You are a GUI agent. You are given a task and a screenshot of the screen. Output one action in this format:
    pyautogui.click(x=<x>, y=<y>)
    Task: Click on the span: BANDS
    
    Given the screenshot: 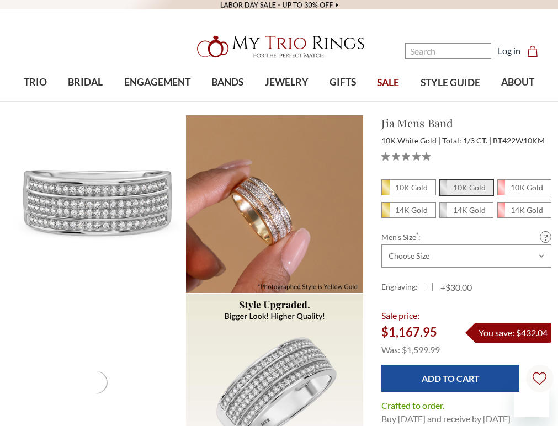 What is the action you would take?
    pyautogui.click(x=227, y=82)
    